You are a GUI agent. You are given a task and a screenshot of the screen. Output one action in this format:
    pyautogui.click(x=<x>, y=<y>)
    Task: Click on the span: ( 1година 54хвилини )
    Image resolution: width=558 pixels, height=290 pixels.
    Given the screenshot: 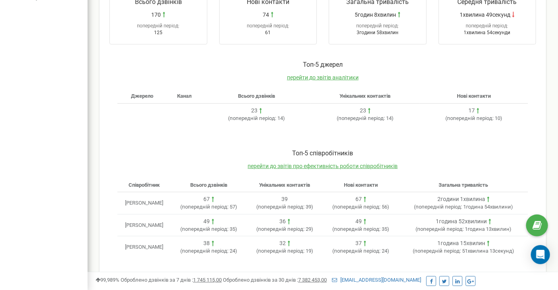 What is the action you would take?
    pyautogui.click(x=463, y=207)
    